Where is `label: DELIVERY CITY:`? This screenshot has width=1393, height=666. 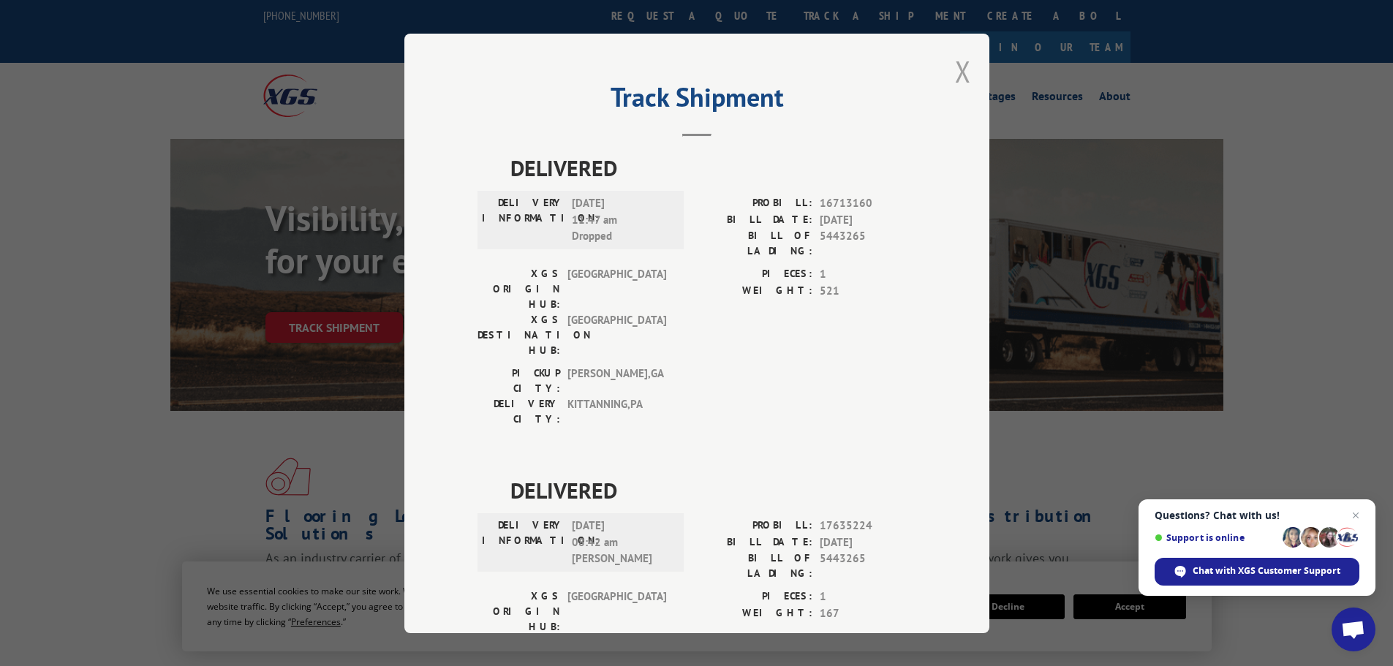
label: DELIVERY CITY: is located at coordinates (518, 412).